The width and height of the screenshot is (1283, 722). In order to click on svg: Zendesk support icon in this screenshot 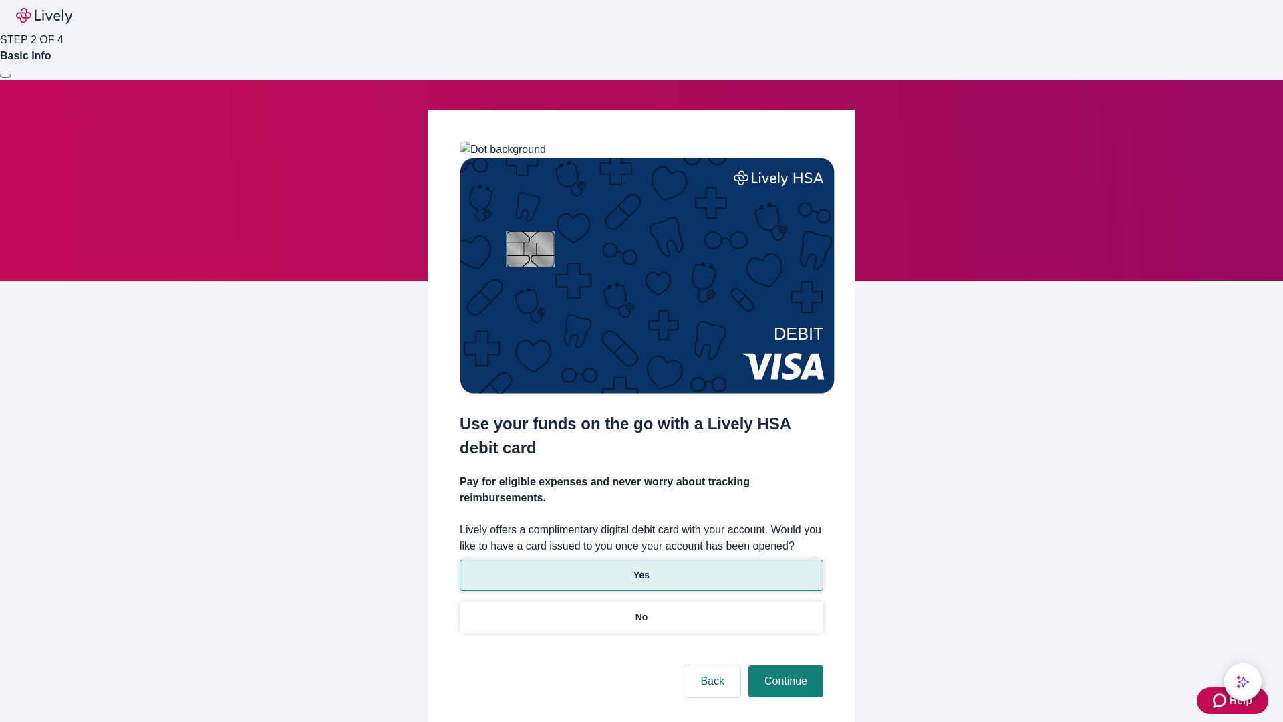, I will do `click(1221, 701)`.